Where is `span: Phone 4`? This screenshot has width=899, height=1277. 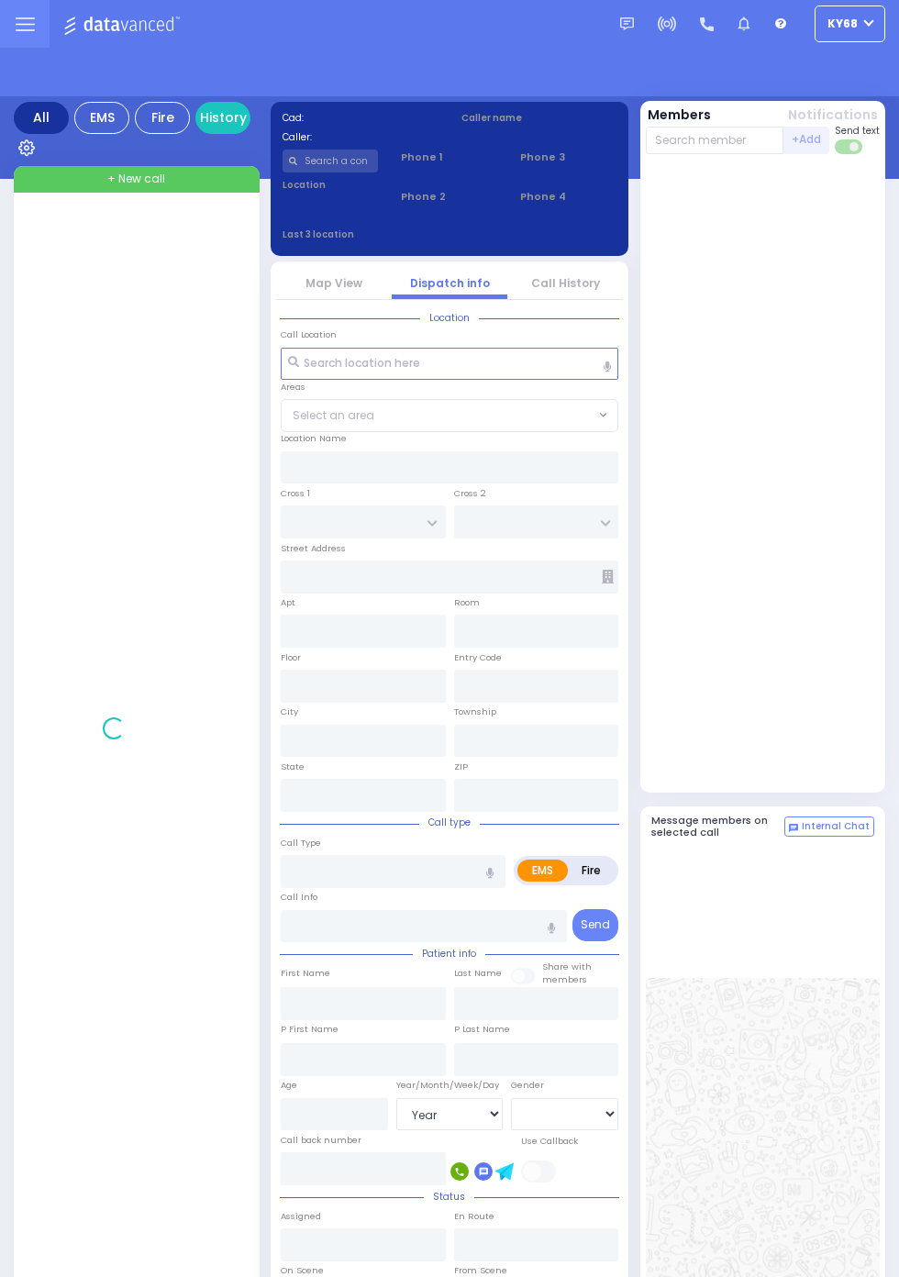 span: Phone 4 is located at coordinates (568, 196).